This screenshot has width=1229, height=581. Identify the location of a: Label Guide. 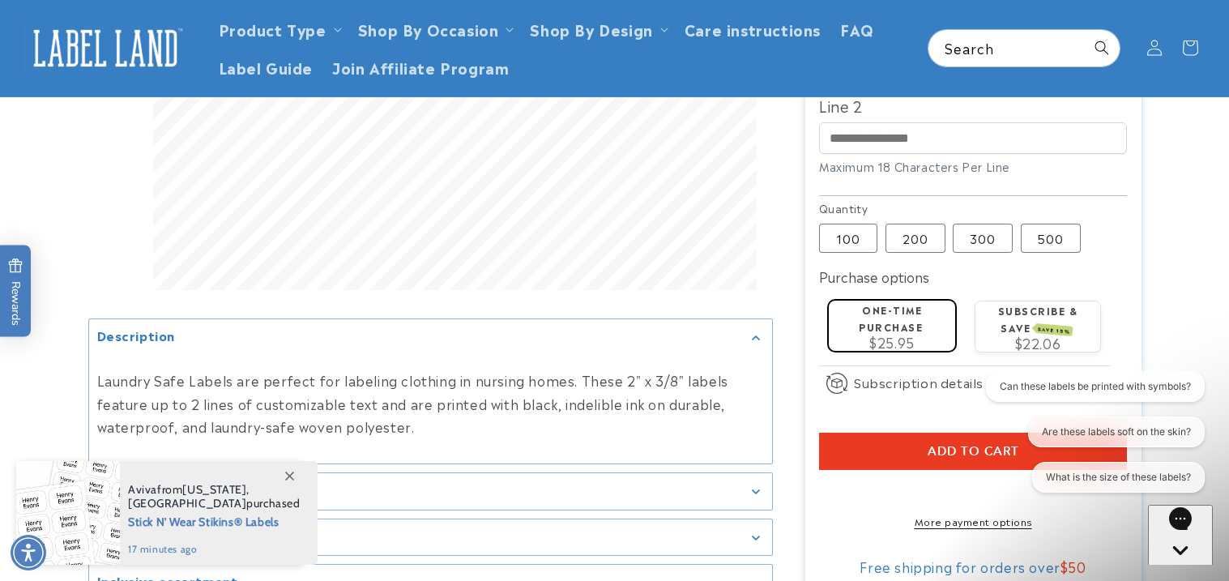
(266, 66).